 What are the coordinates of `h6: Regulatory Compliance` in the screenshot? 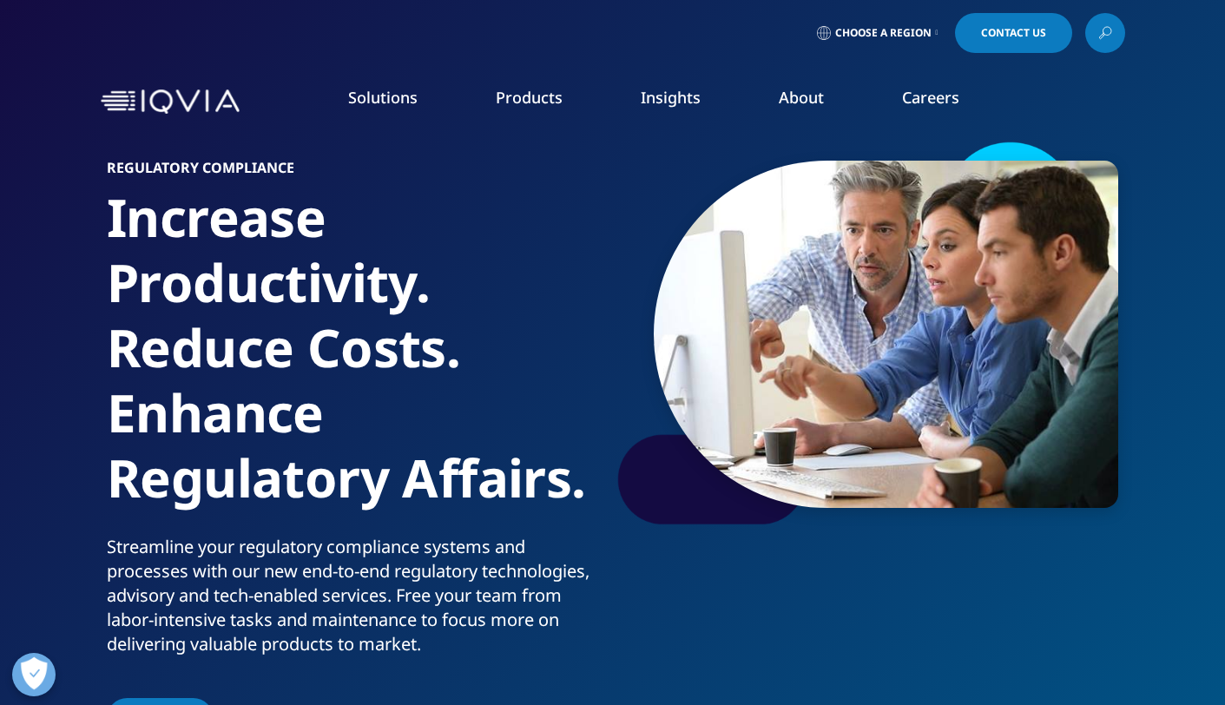 It's located at (356, 173).